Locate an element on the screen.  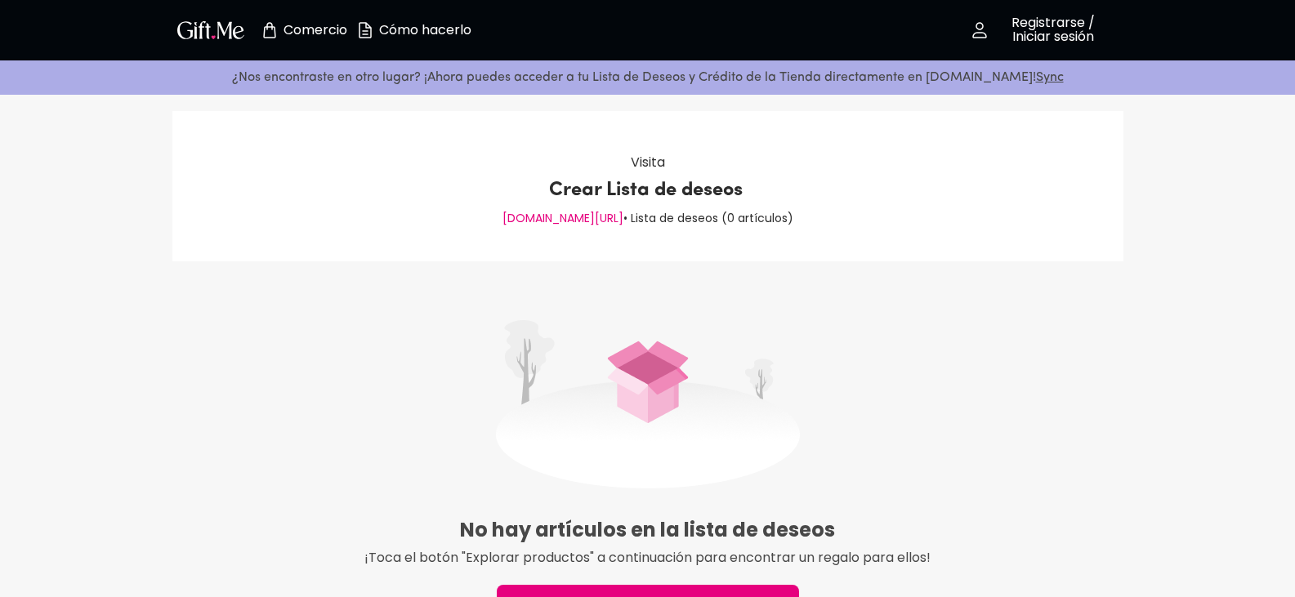
img: Logotipo de GiftMe is located at coordinates (211, 29).